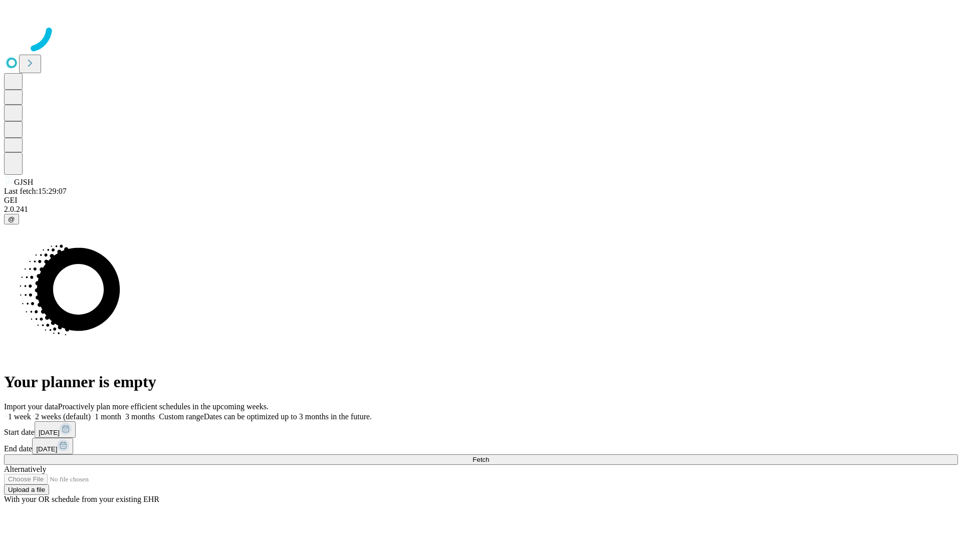 This screenshot has height=541, width=962. What do you see at coordinates (481, 459) in the screenshot?
I see `button: Fetch` at bounding box center [481, 459].